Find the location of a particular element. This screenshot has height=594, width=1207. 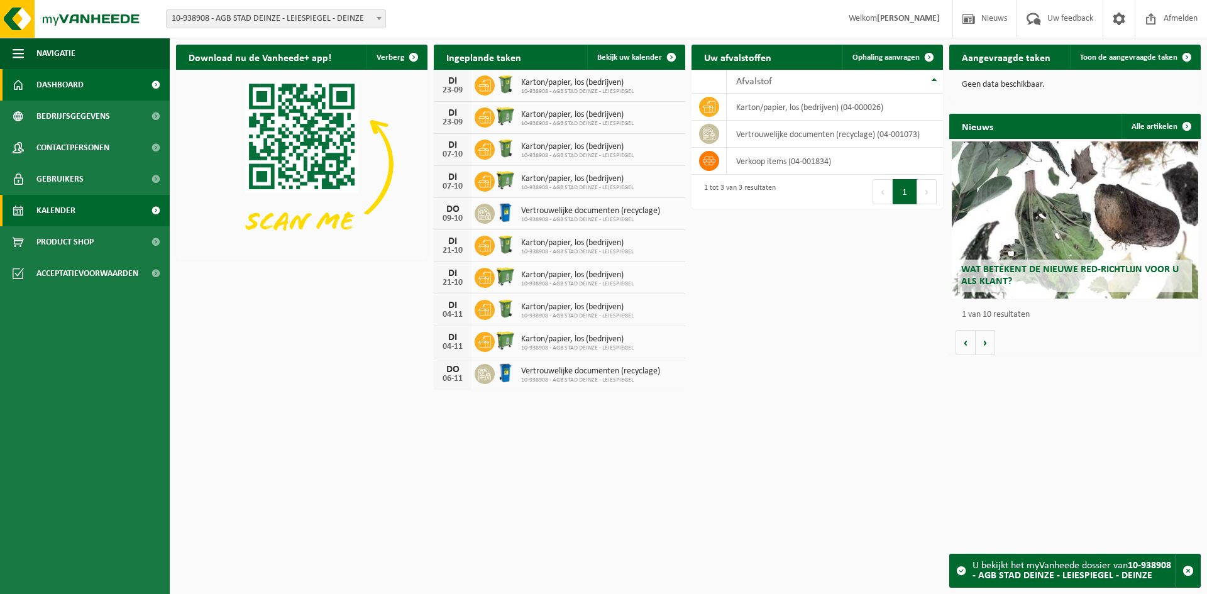

a: Alle artikelen is located at coordinates (1160, 126).